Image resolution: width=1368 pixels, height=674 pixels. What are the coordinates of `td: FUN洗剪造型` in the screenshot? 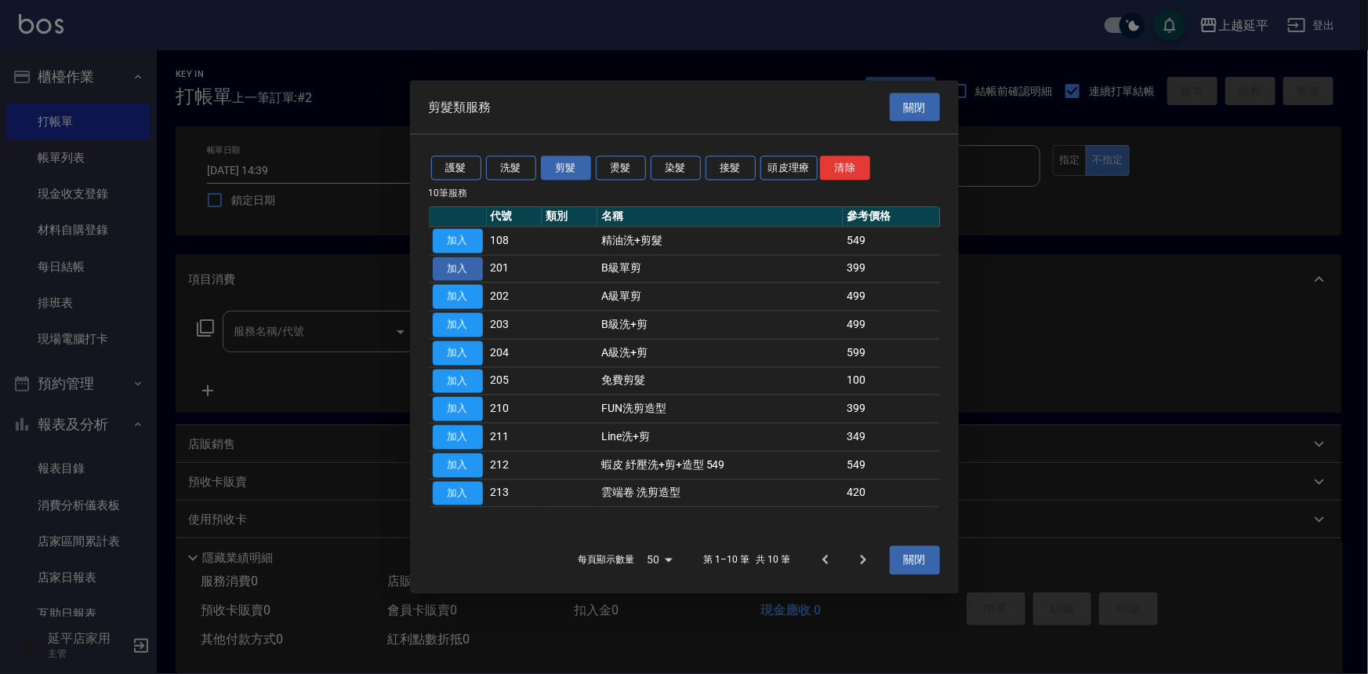 It's located at (720, 409).